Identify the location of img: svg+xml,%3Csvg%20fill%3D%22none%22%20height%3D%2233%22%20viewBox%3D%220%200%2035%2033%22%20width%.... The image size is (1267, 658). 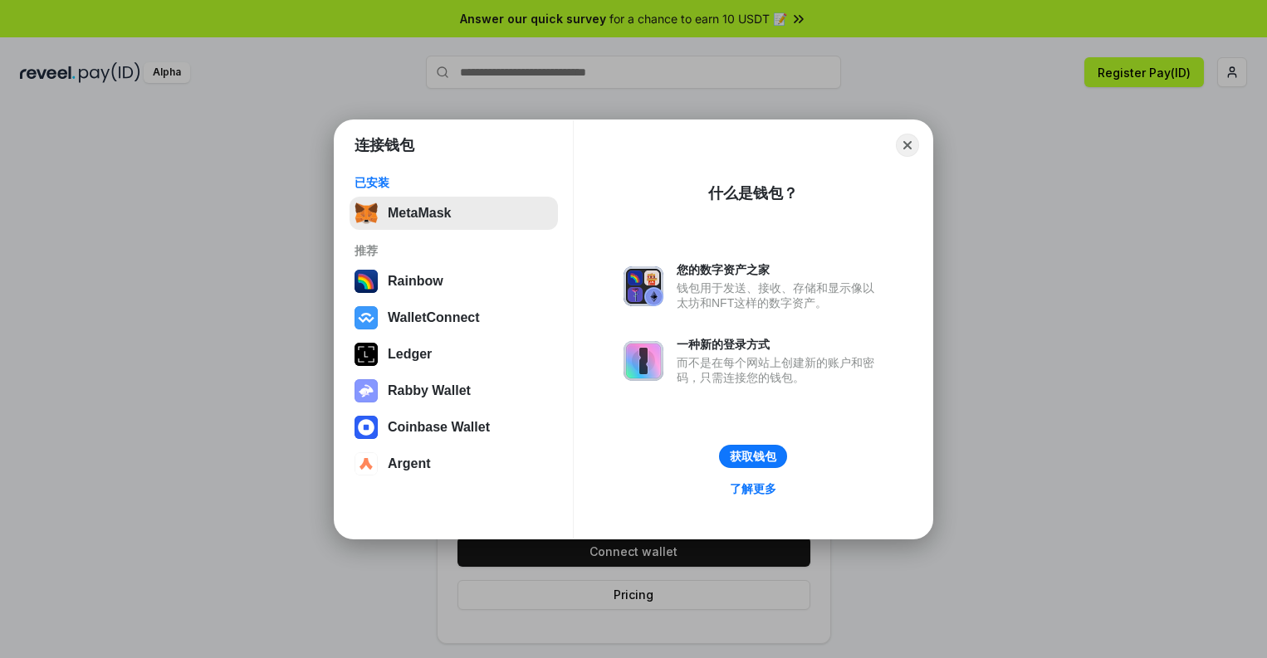
(366, 213).